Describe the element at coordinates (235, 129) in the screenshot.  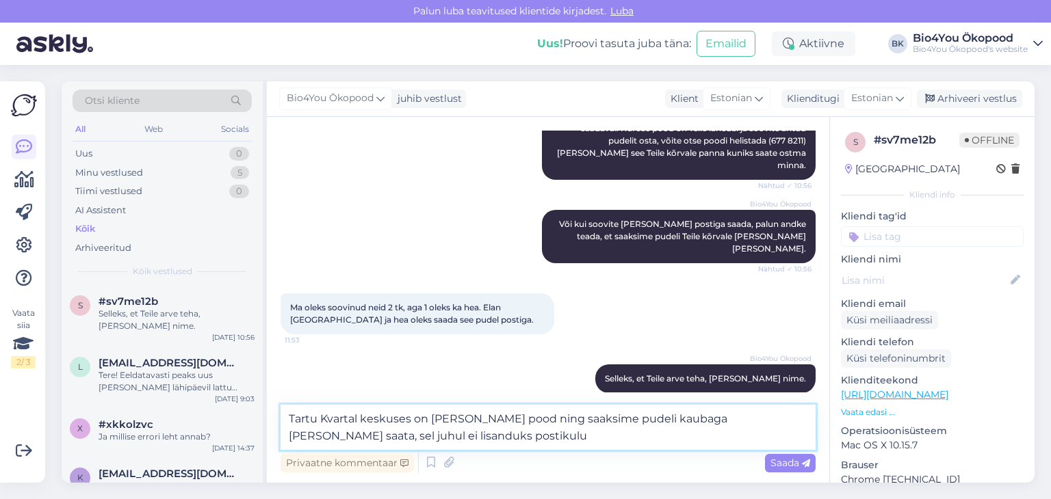
I see `div: Socials` at that location.